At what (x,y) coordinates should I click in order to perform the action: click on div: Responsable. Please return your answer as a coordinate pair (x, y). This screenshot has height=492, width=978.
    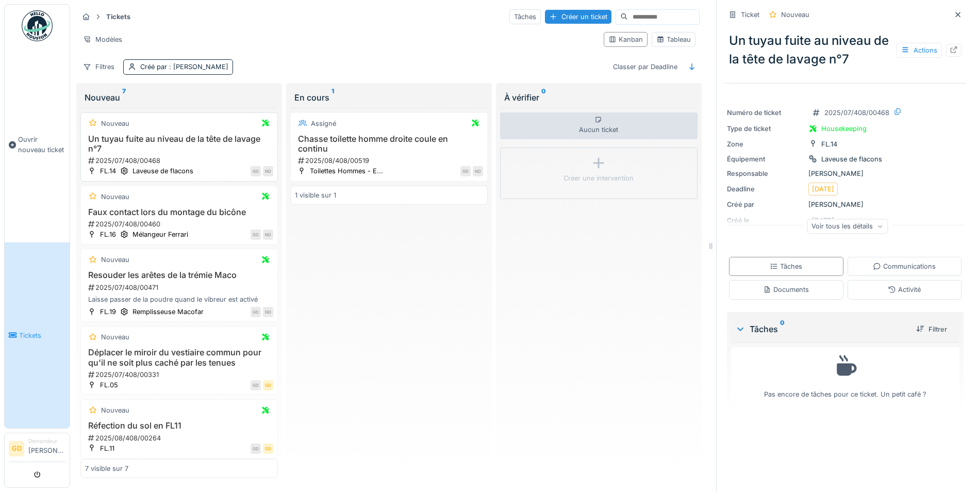
    Looking at the image, I should click on (765, 173).